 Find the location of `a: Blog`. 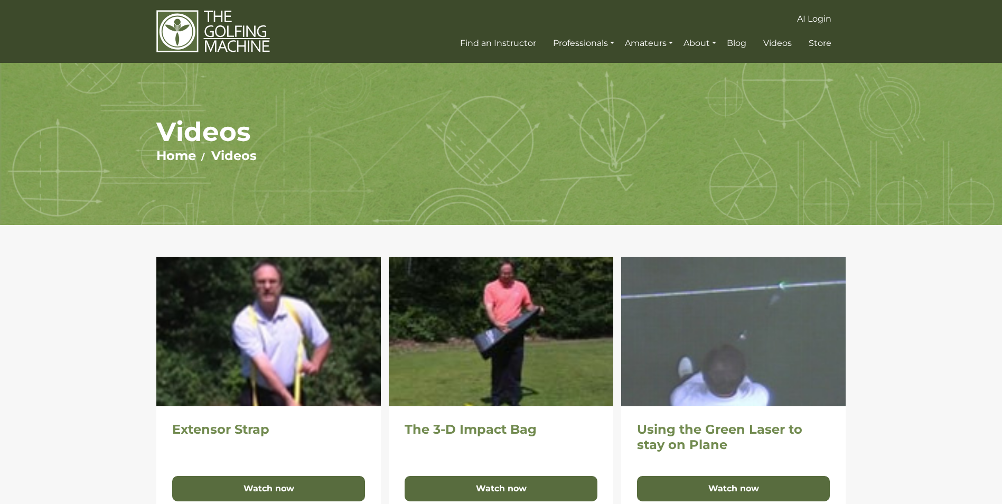

a: Blog is located at coordinates (736, 43).